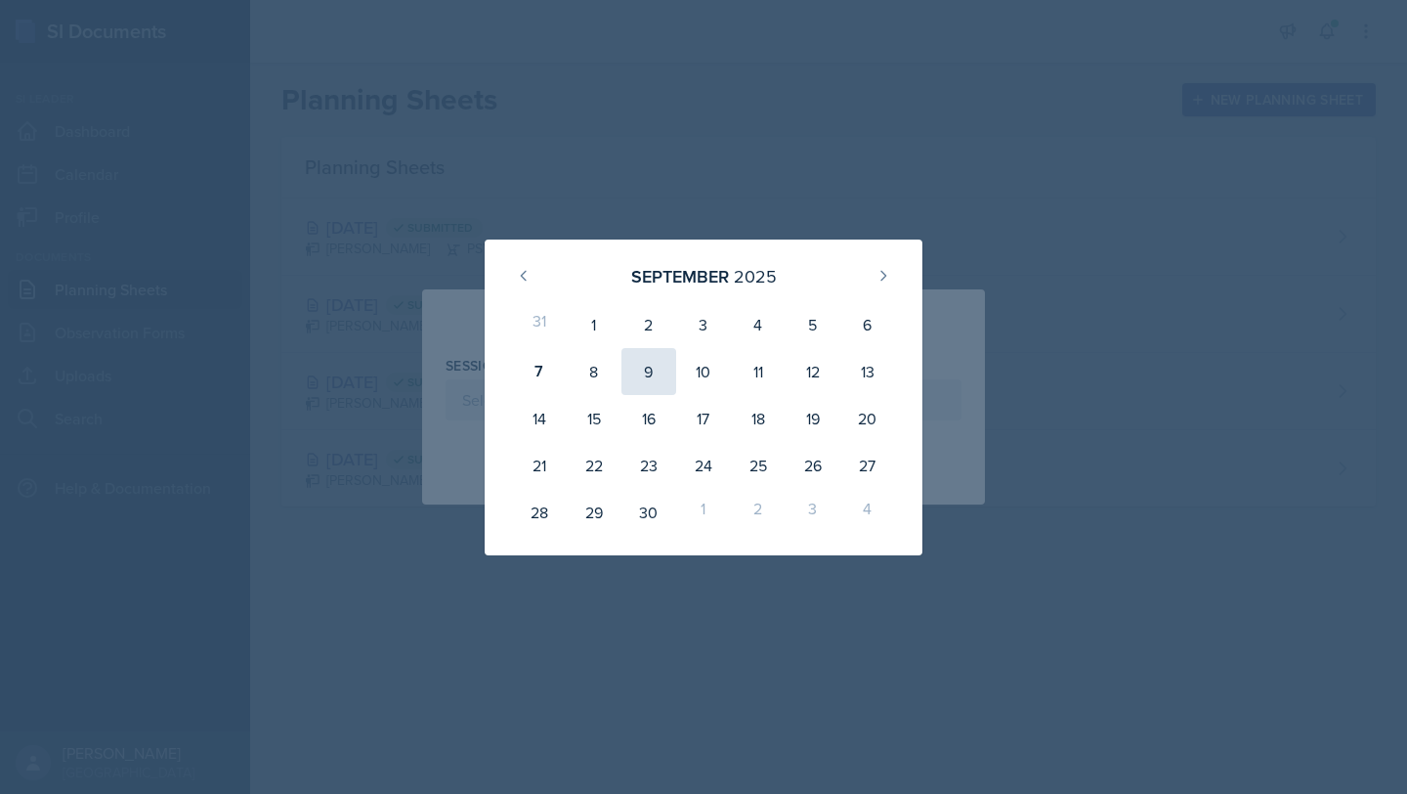 The width and height of the screenshot is (1407, 794). Describe the element at coordinates (649, 465) in the screenshot. I see `div: 23` at that location.